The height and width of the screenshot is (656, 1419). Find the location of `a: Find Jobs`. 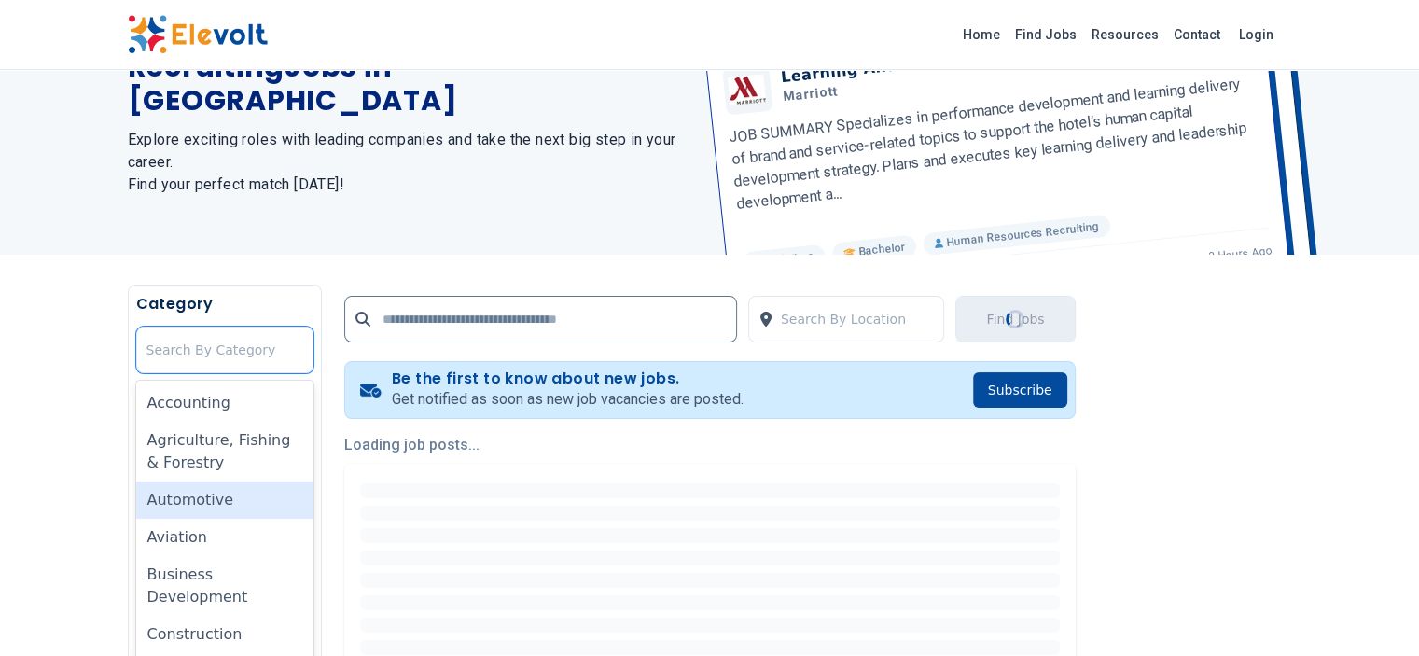

a: Find Jobs is located at coordinates (1046, 35).